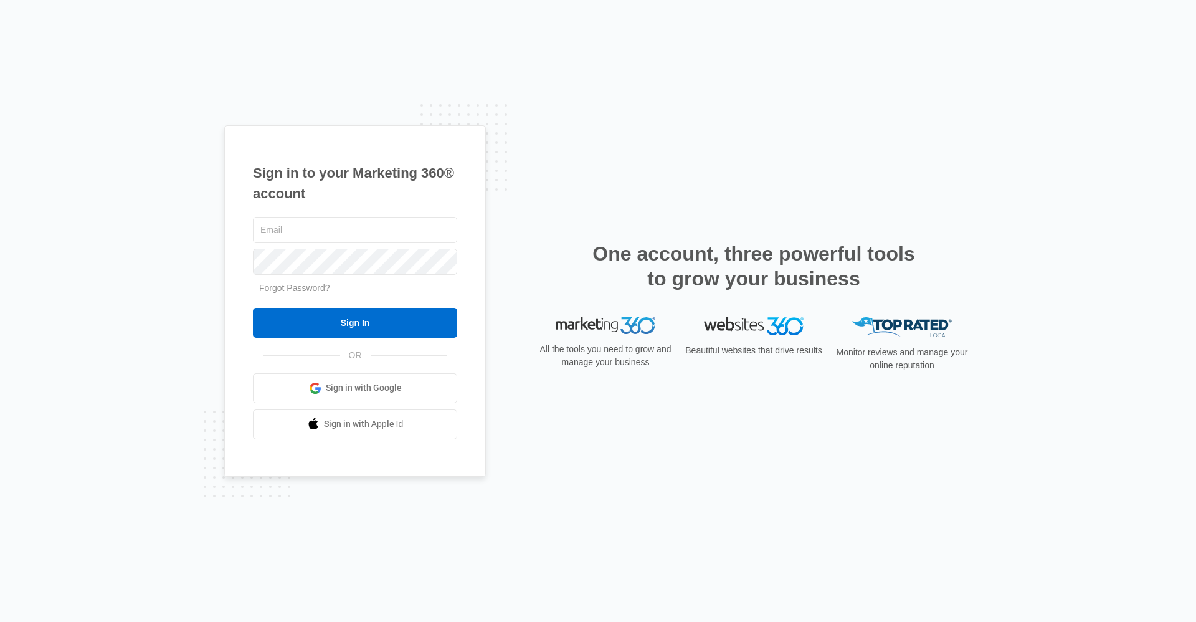 The image size is (1196, 622). Describe the element at coordinates (355, 424) in the screenshot. I see `a: Sign in with Apple Id` at that location.